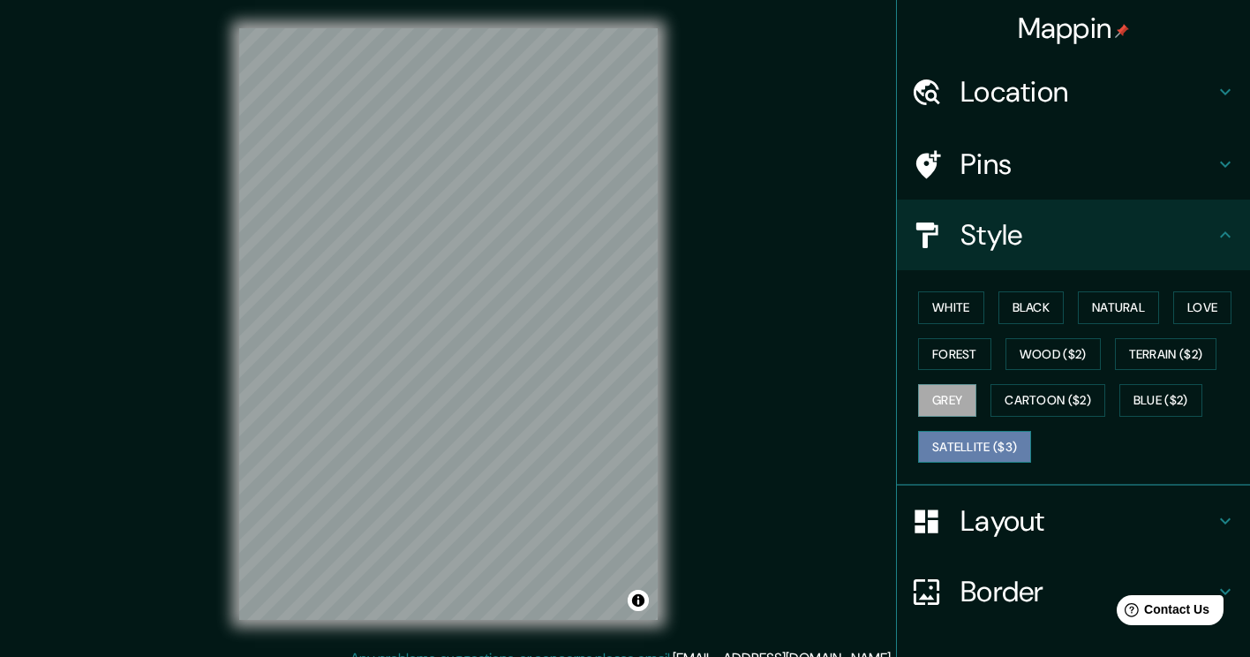  Describe the element at coordinates (1074, 235) in the screenshot. I see `div: Style` at that location.